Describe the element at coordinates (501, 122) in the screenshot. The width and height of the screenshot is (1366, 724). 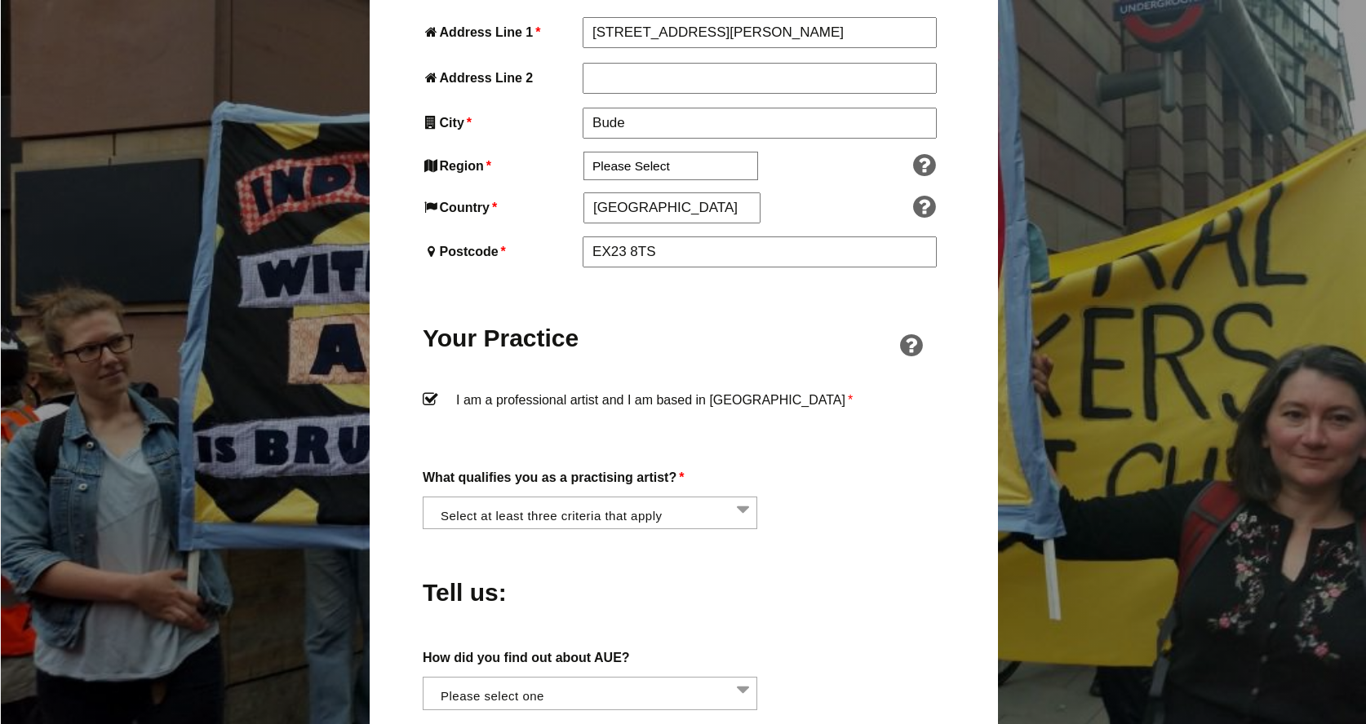
I see `label: City` at that location.